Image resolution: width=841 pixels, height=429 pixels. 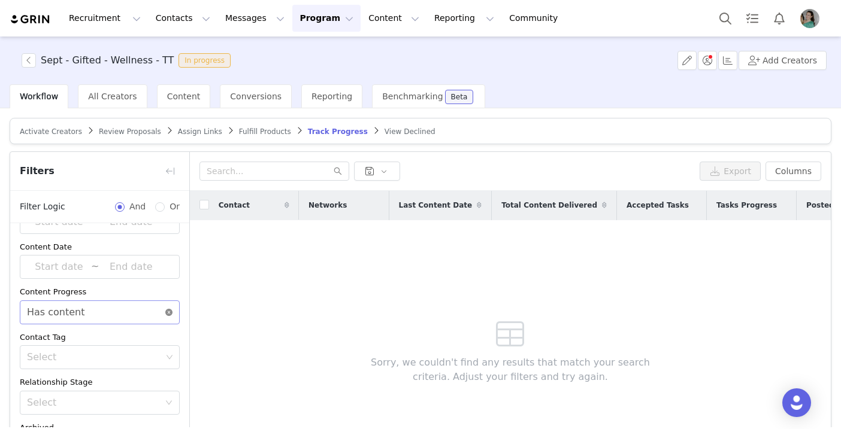 I want to click on span: Or, so click(x=172, y=207).